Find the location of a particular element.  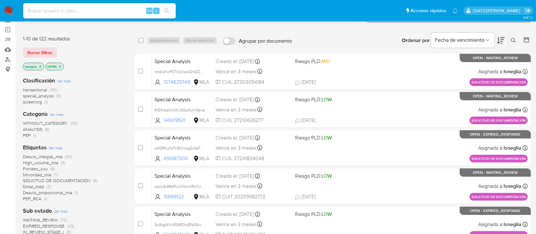

span: s is located at coordinates (156, 10).